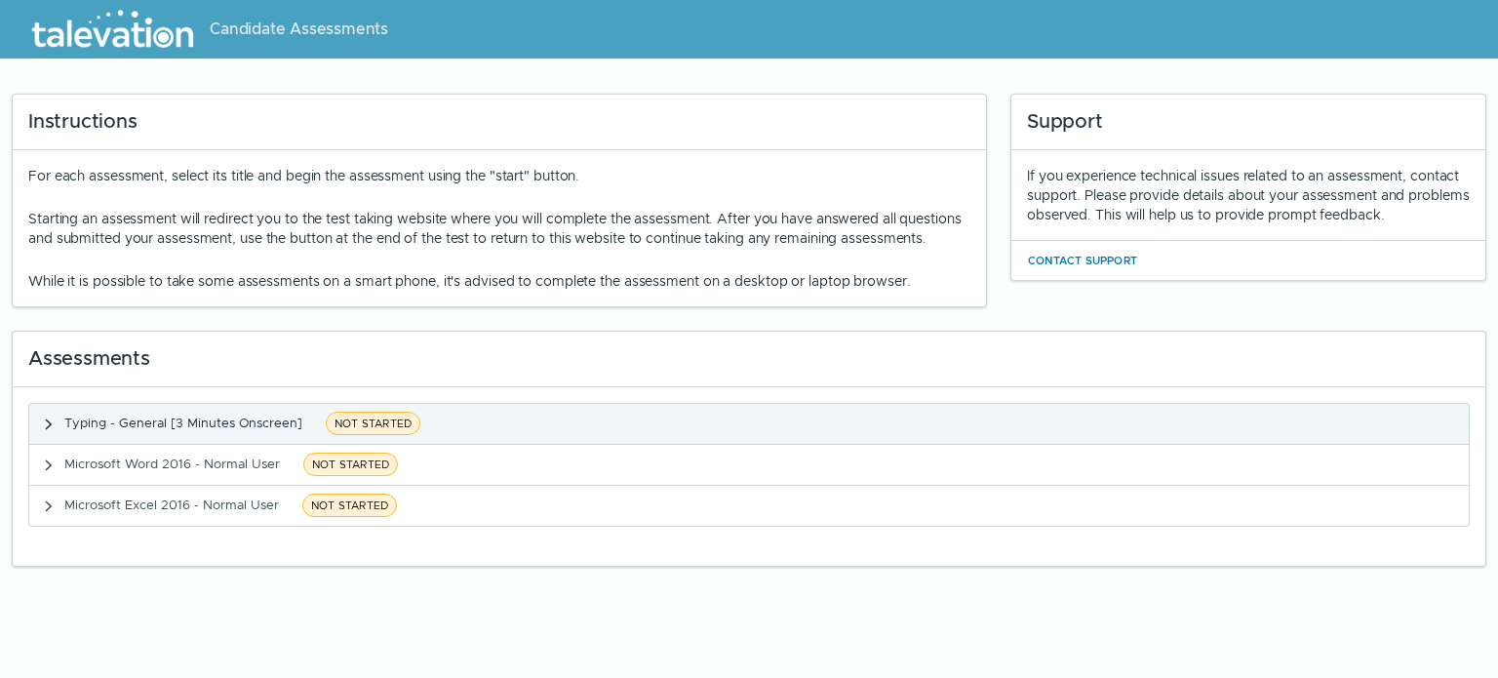 Image resolution: width=1498 pixels, height=678 pixels. What do you see at coordinates (183, 422) in the screenshot?
I see `span: Typing - General [3 Minutes Onscreen]` at bounding box center [183, 422].